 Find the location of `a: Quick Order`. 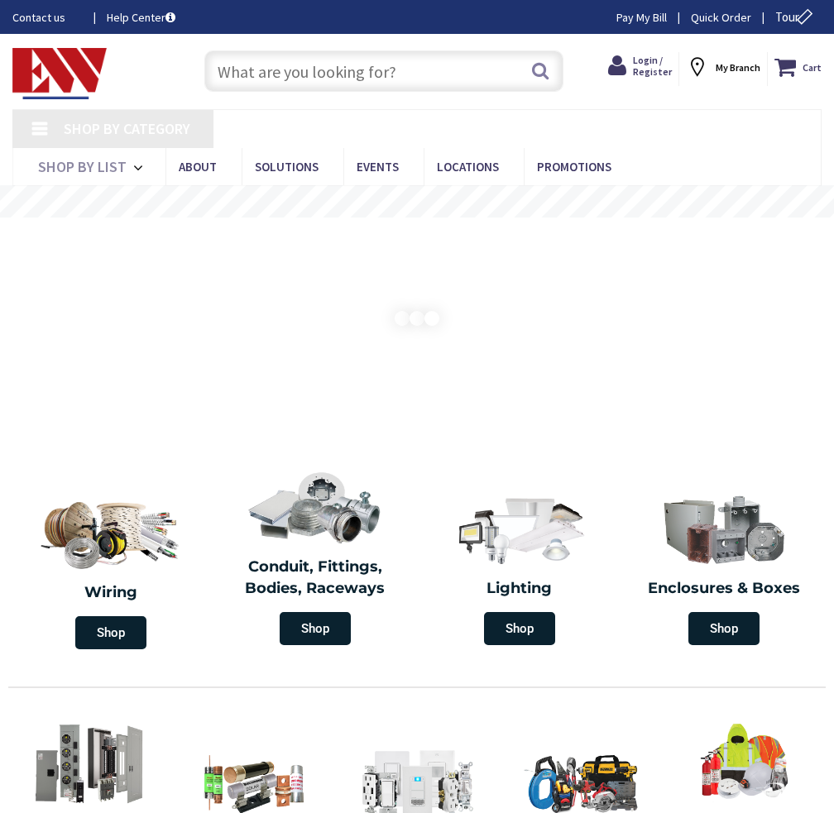

a: Quick Order is located at coordinates (721, 17).